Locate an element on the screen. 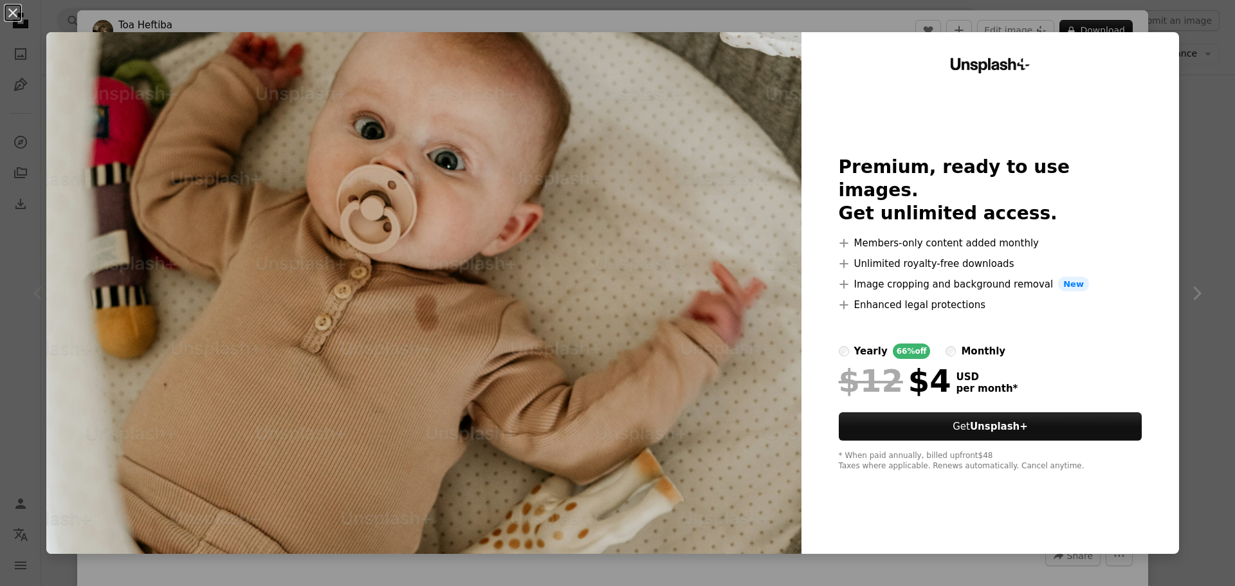  div: $4 is located at coordinates (895, 381).